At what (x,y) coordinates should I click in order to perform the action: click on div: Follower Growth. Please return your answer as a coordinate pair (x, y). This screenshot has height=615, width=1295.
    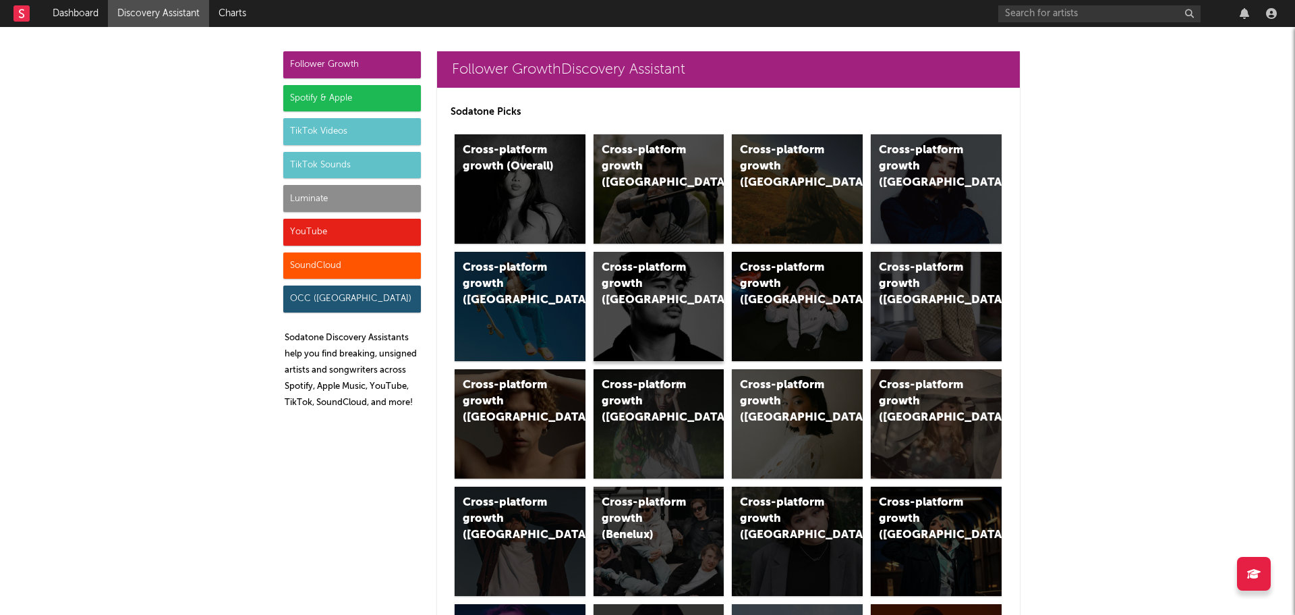
    Looking at the image, I should click on (352, 65).